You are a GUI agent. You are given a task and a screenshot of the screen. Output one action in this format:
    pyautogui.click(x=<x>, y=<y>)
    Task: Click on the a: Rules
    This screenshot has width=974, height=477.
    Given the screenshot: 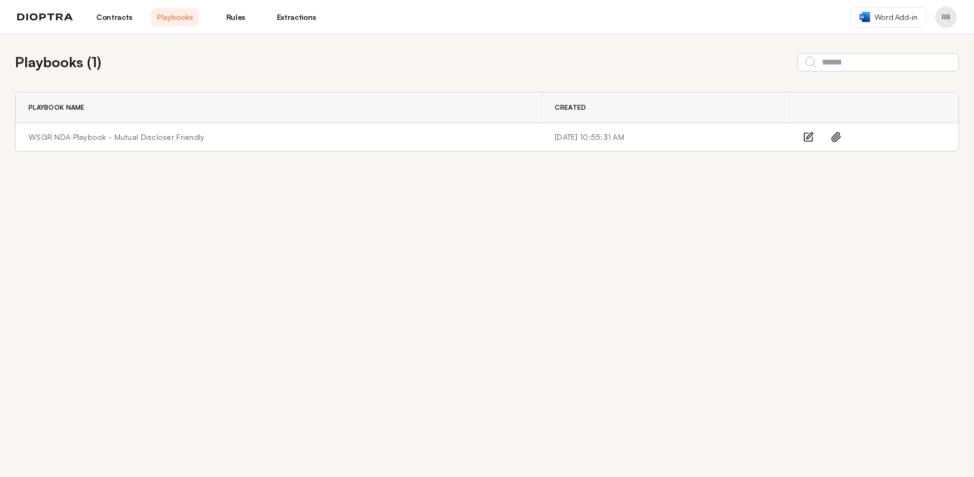 What is the action you would take?
    pyautogui.click(x=236, y=17)
    